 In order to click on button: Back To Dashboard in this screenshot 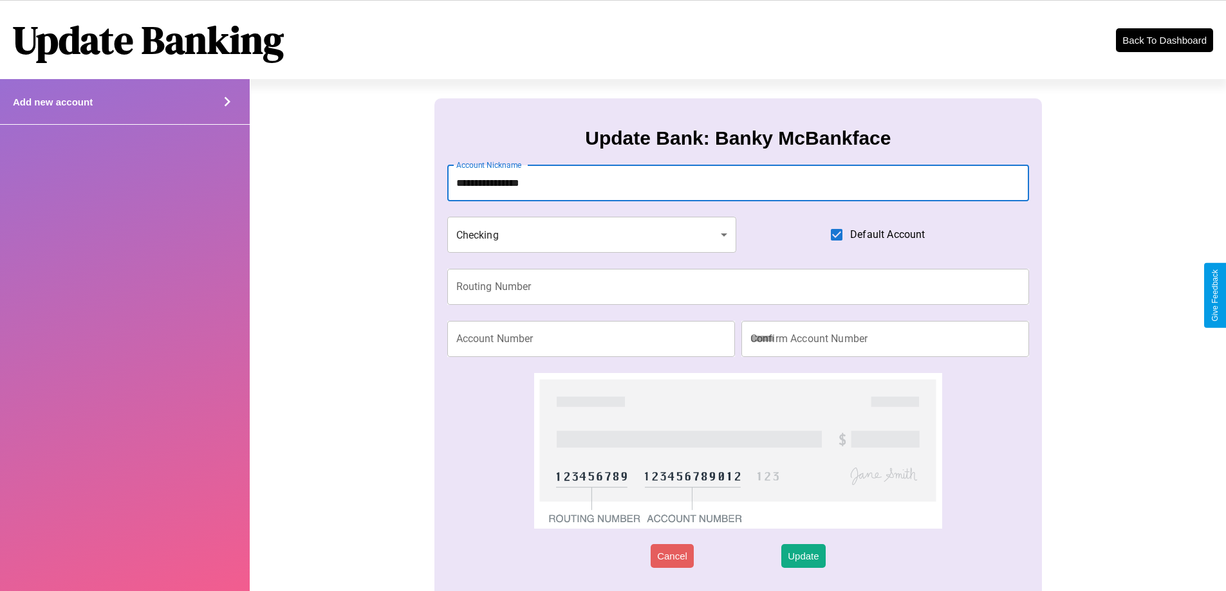, I will do `click(1164, 40)`.